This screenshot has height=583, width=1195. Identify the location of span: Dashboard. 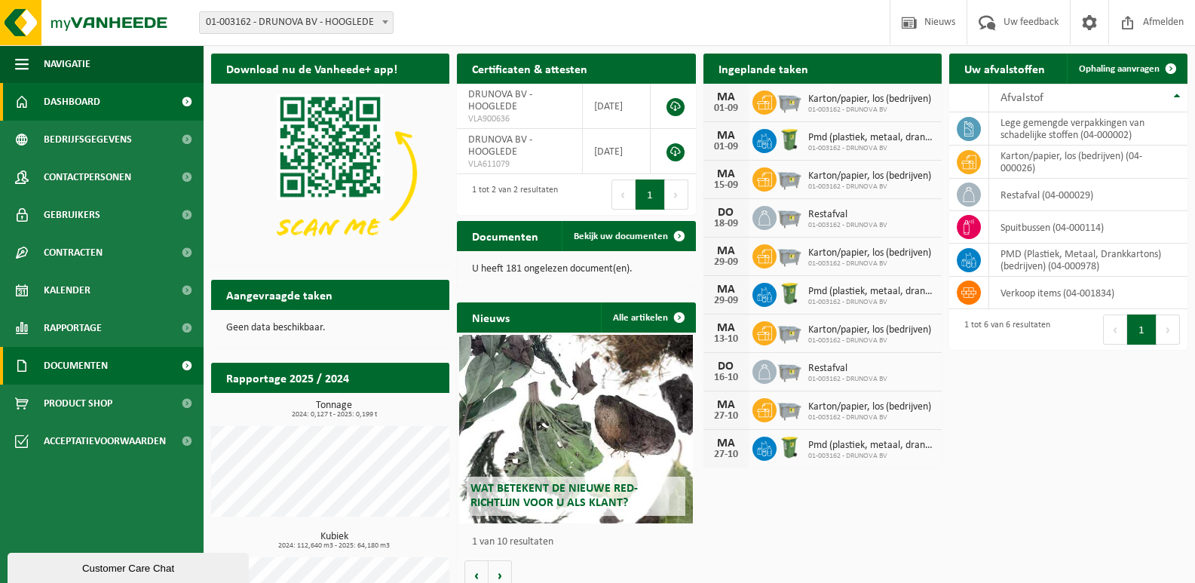
(72, 102).